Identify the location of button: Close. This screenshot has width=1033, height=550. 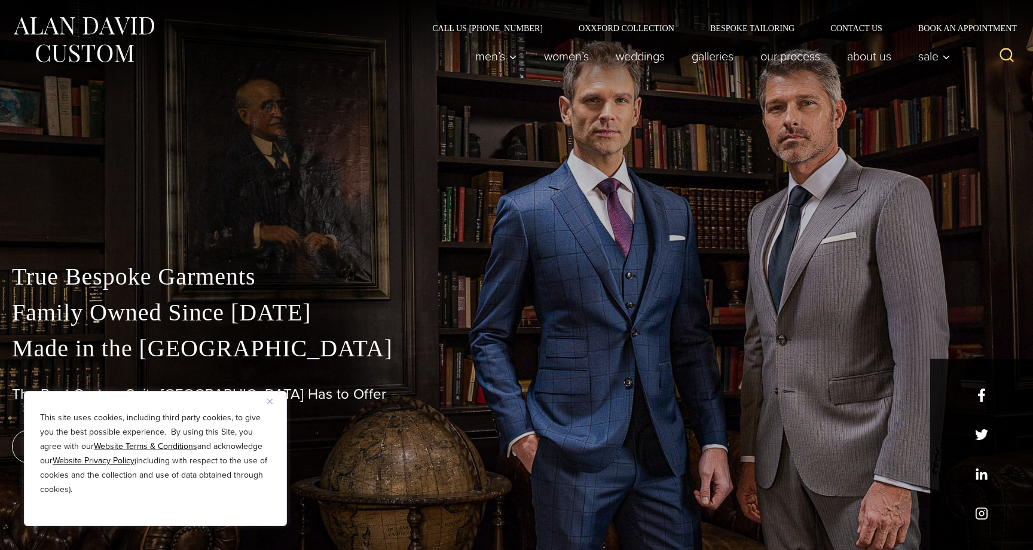
(274, 401).